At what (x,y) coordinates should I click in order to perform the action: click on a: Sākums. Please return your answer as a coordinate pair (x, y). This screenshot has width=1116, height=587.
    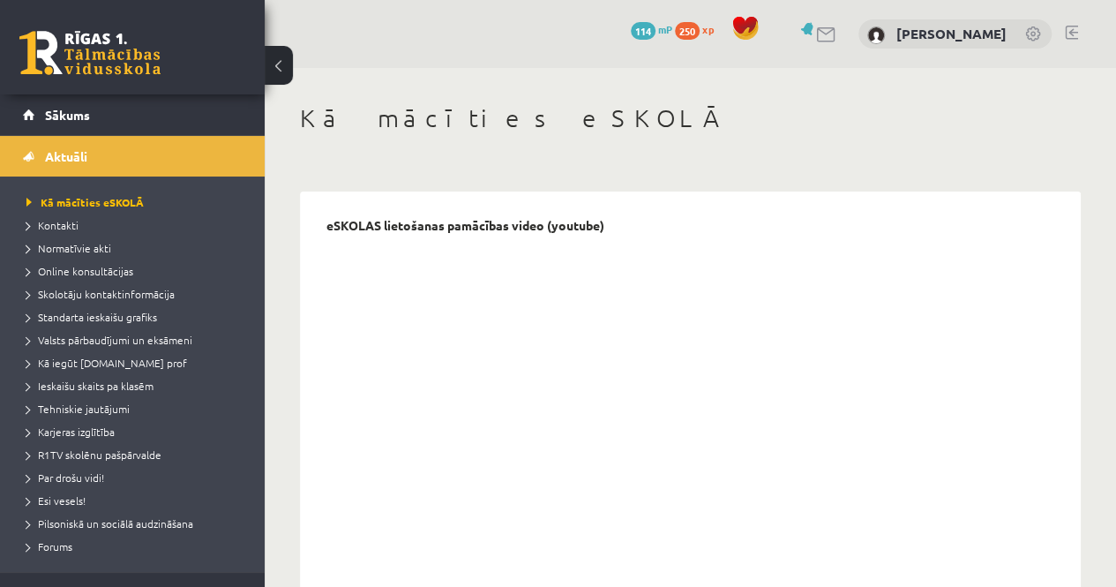
    Looking at the image, I should click on (132, 115).